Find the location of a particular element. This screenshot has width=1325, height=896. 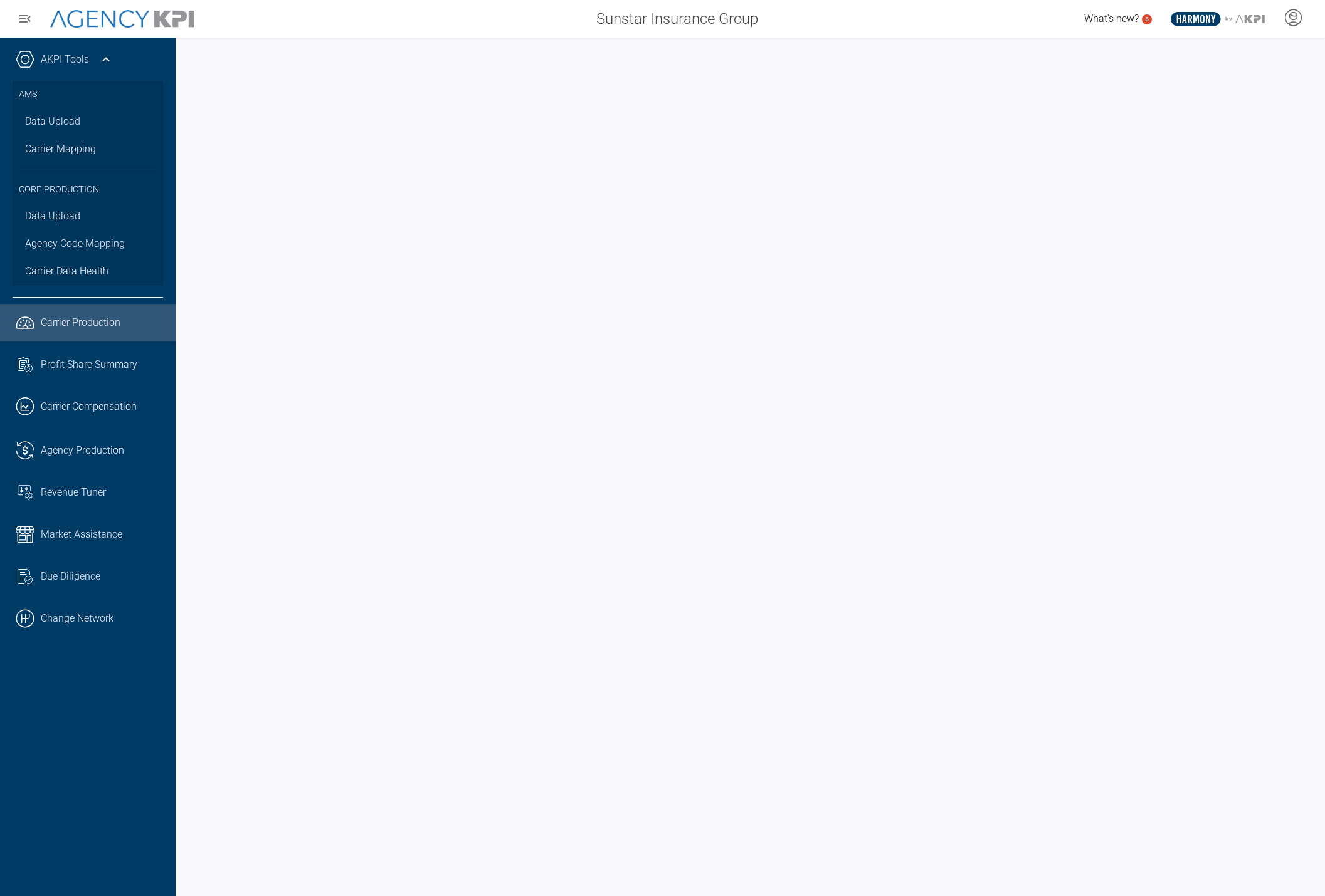

a: AKPI Tools is located at coordinates (64, 59).